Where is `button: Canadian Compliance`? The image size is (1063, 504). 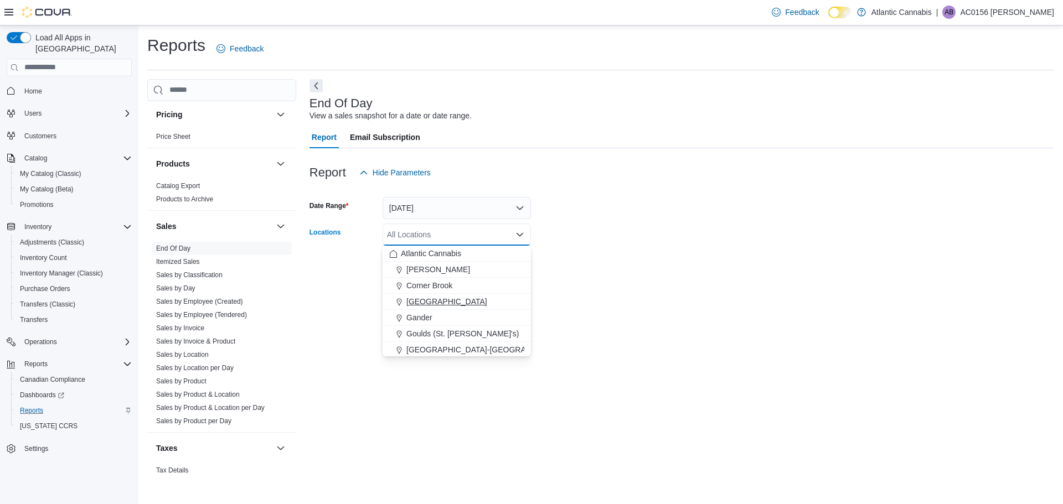
button: Canadian Compliance is located at coordinates (74, 380).